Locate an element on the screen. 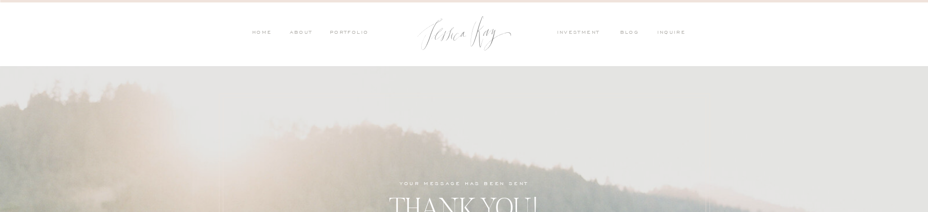  h3: yOUR MESSAgE HAS BEEN SENT is located at coordinates (464, 182).